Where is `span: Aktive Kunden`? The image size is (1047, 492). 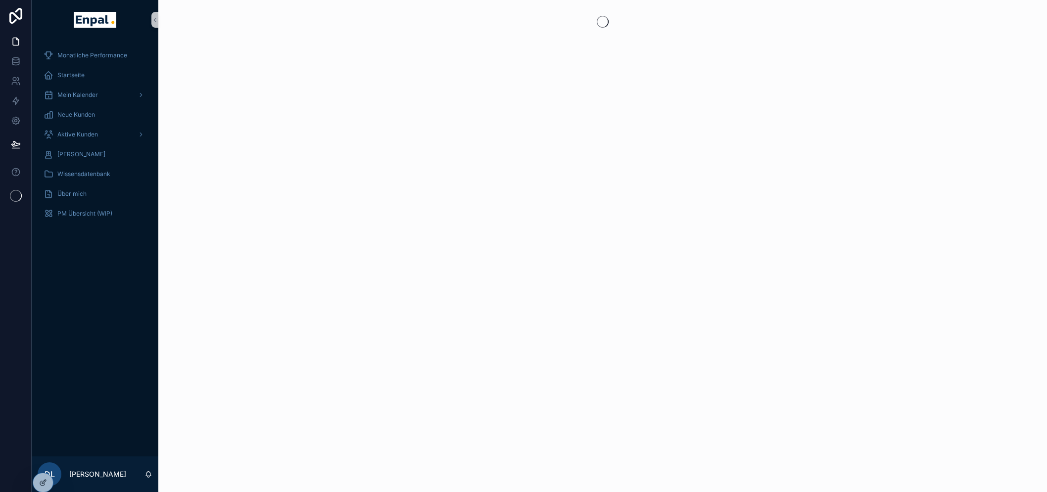
span: Aktive Kunden is located at coordinates (78, 135).